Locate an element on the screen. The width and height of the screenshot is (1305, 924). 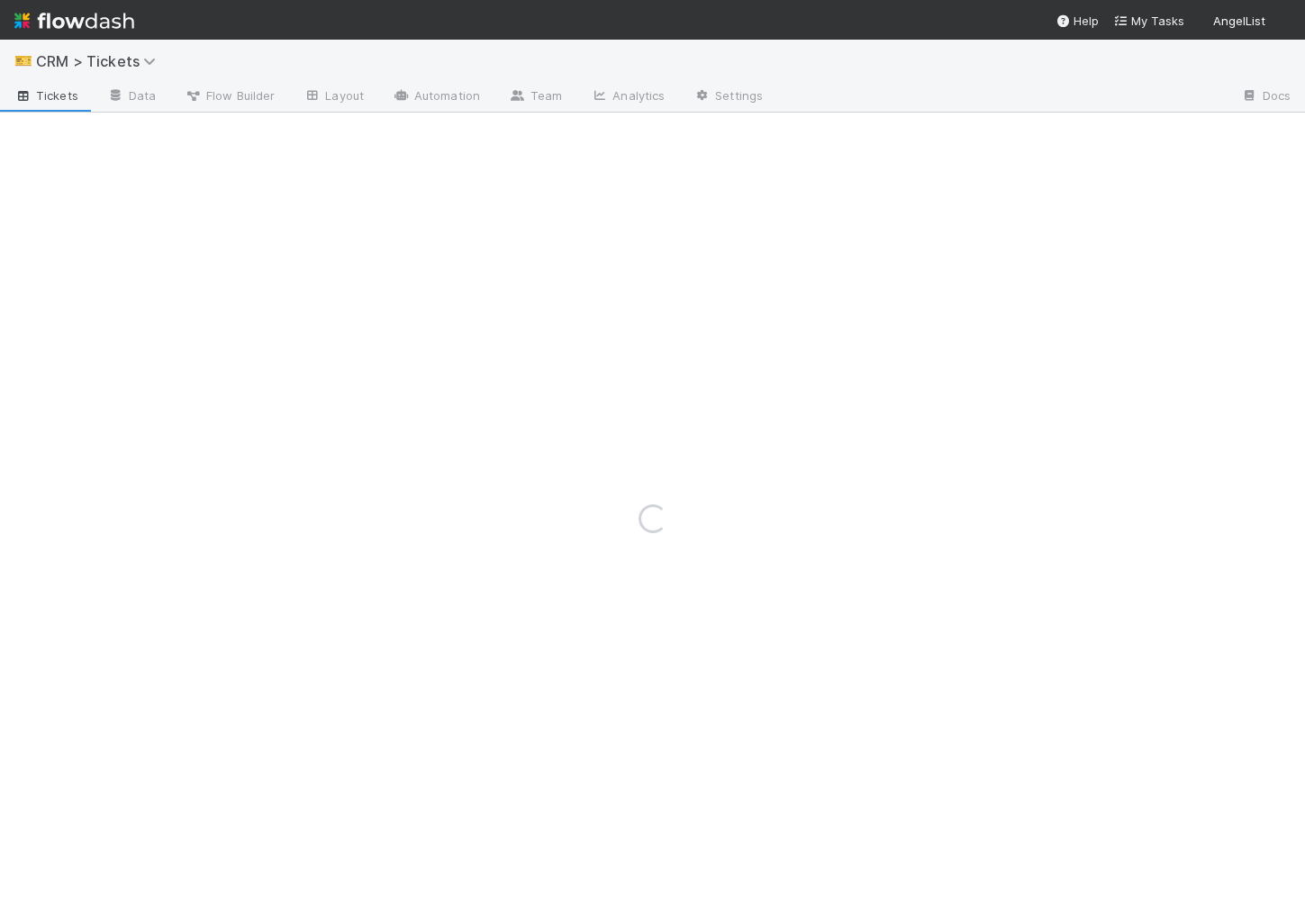
span: My Tasks is located at coordinates (1148, 20).